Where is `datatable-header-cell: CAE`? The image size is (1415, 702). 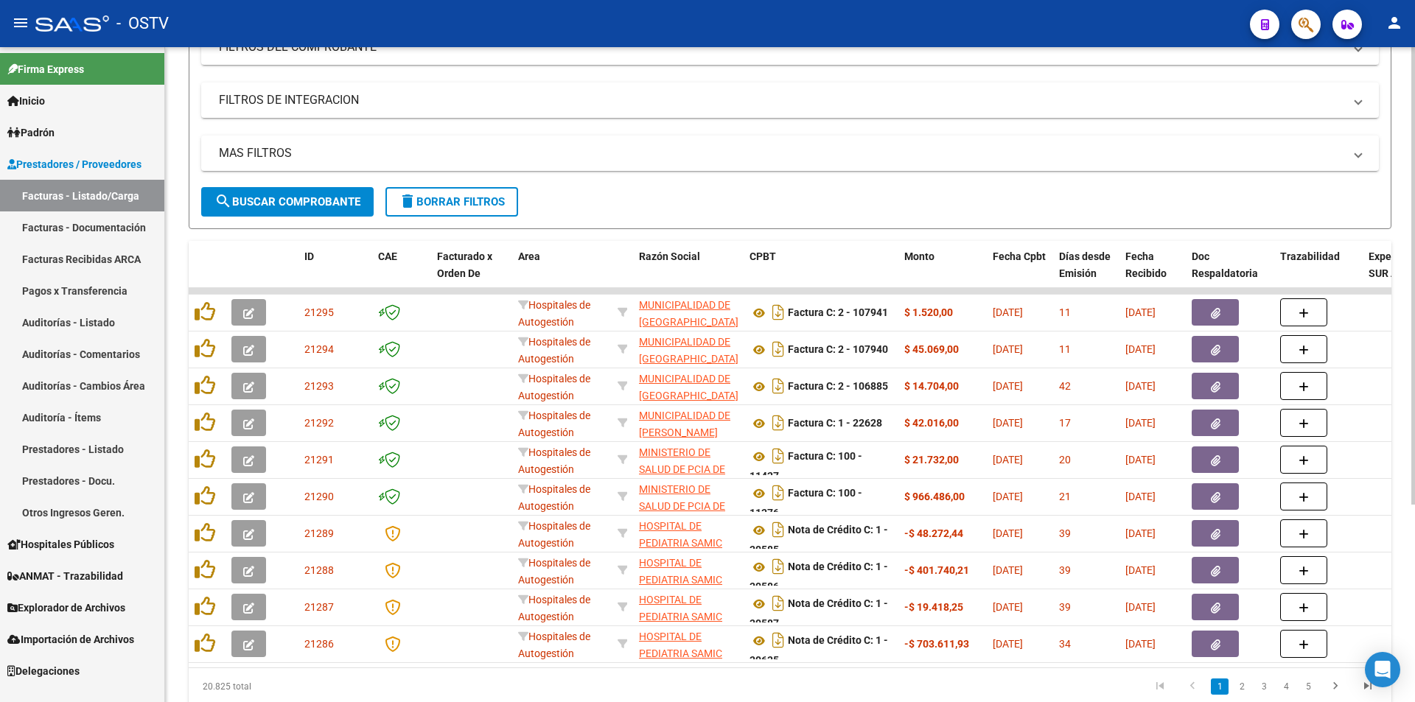
datatable-header-cell: CAE is located at coordinates (402, 273).